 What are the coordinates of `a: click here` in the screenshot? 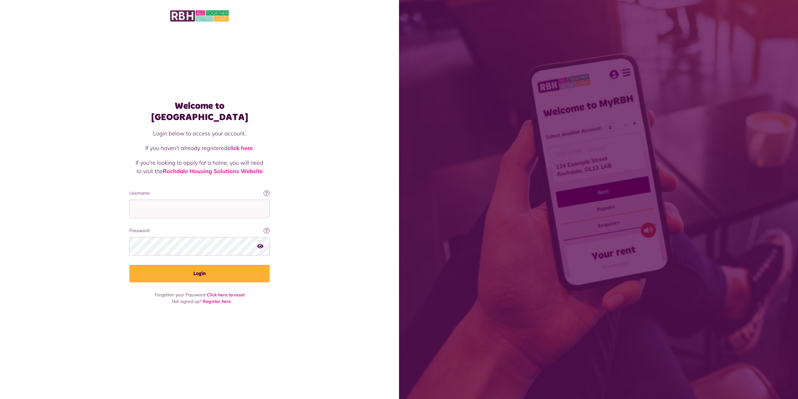 It's located at (240, 148).